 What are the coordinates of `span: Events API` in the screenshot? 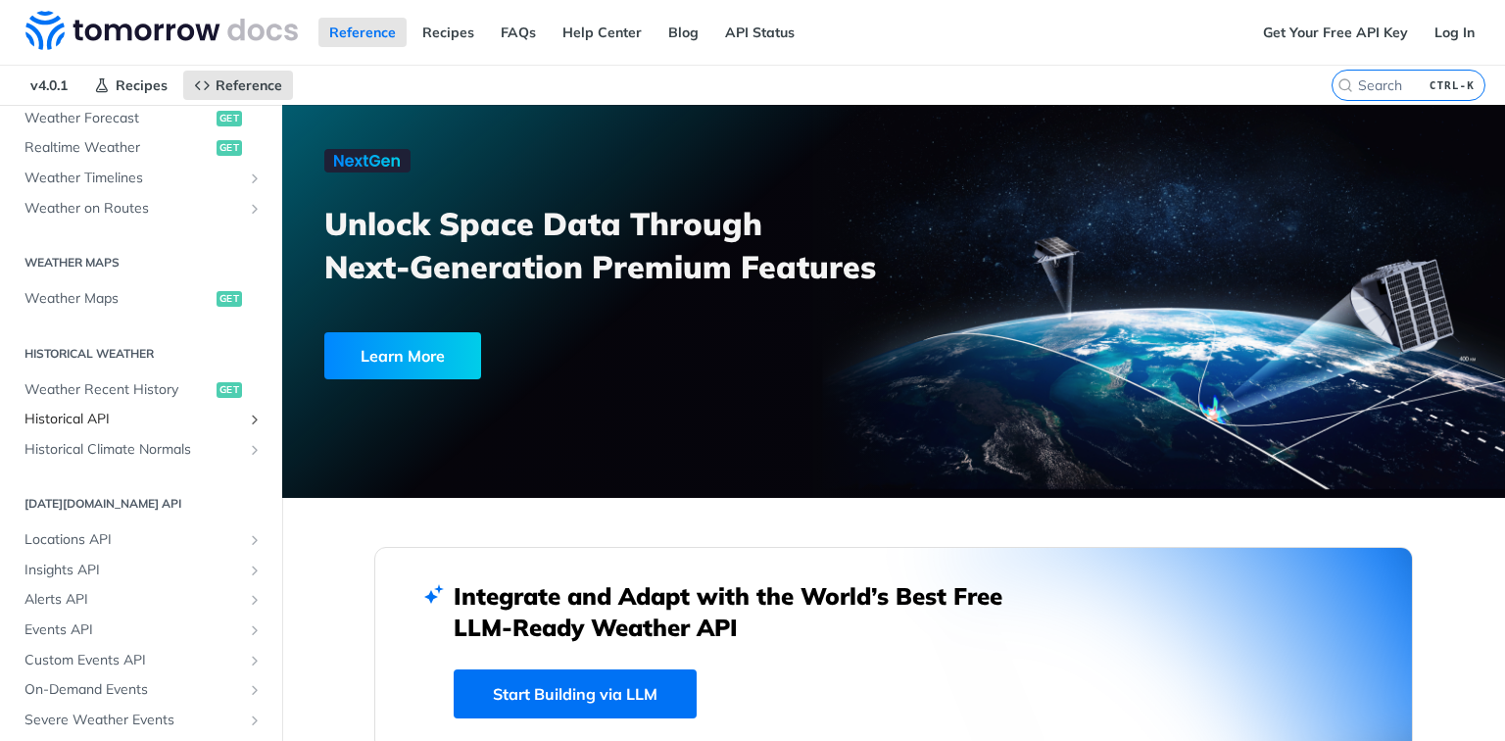 It's located at (133, 630).